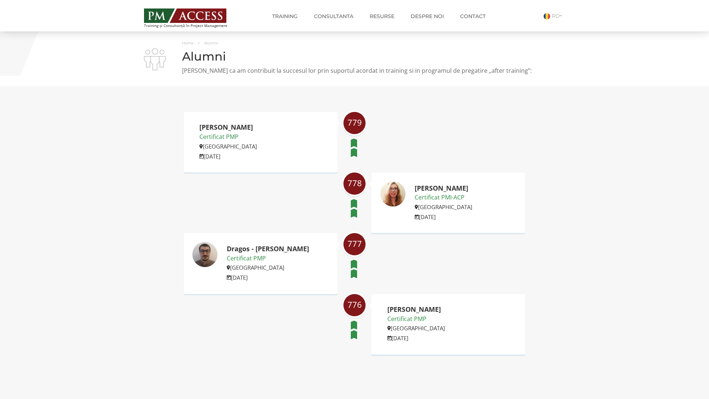  I want to click on p: Certificat PMI-ACP, so click(444, 198).